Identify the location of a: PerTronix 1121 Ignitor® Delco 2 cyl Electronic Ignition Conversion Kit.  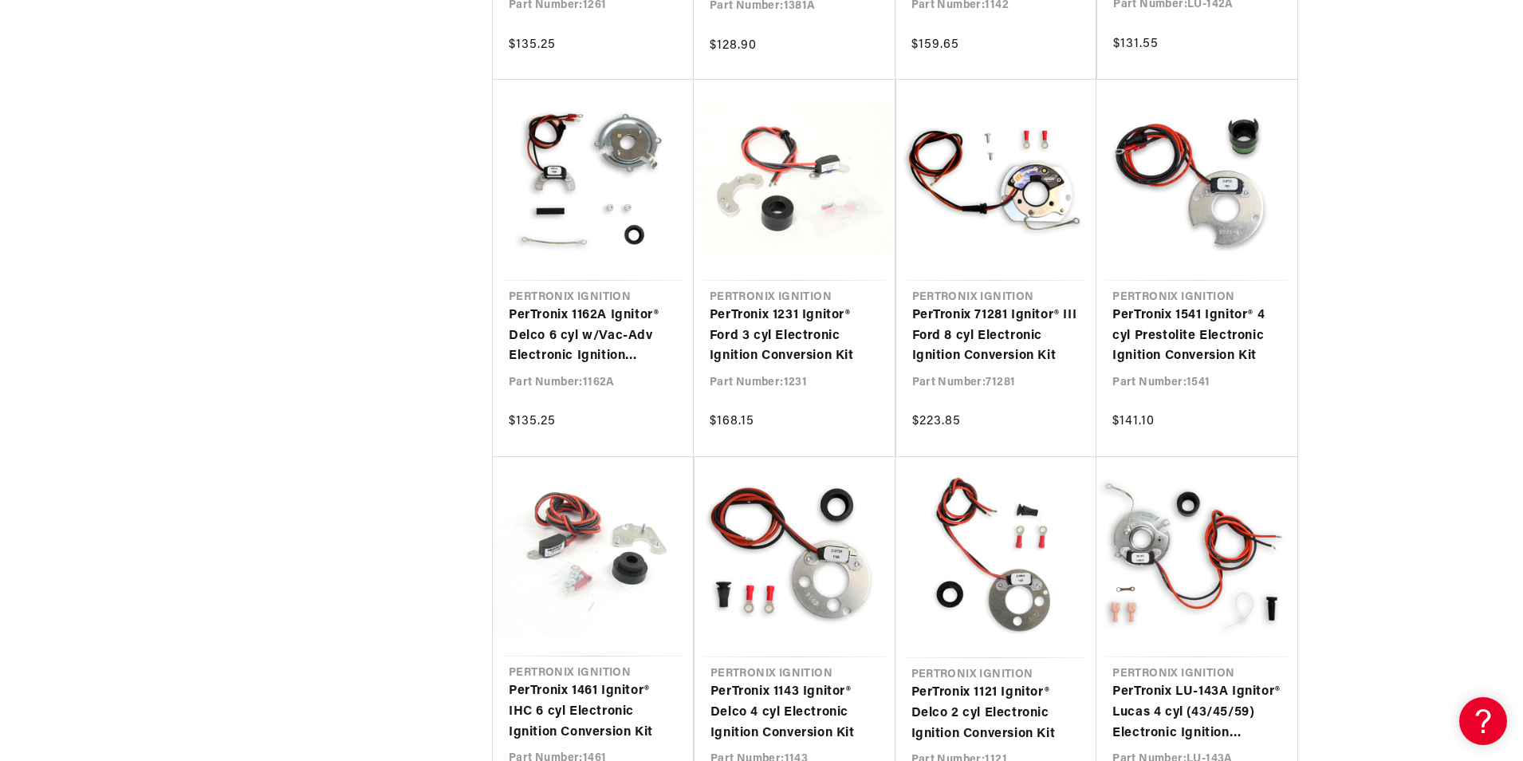
(996, 713).